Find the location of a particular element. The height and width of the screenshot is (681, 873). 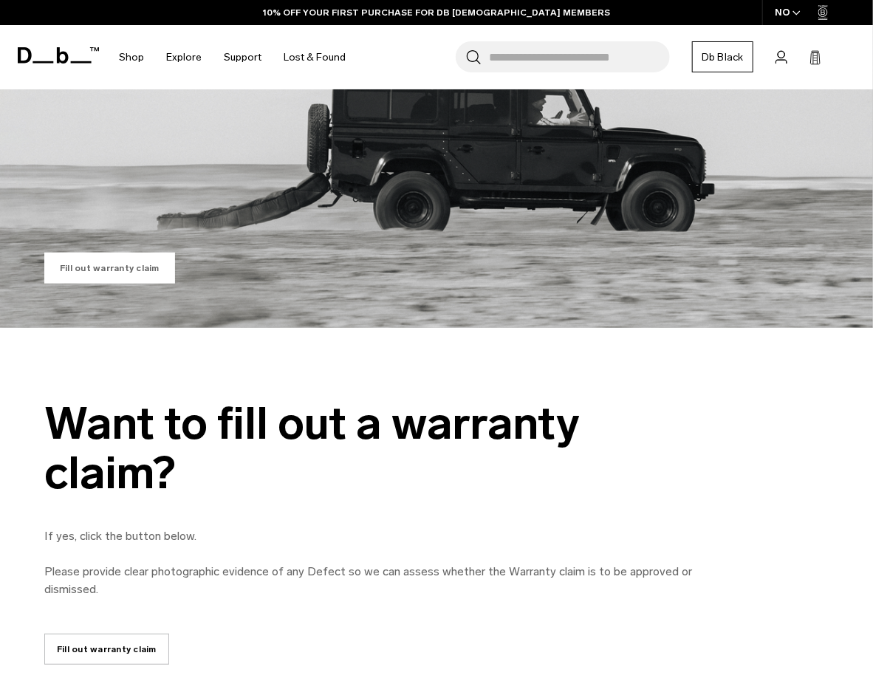

a: Explore is located at coordinates (184, 57).